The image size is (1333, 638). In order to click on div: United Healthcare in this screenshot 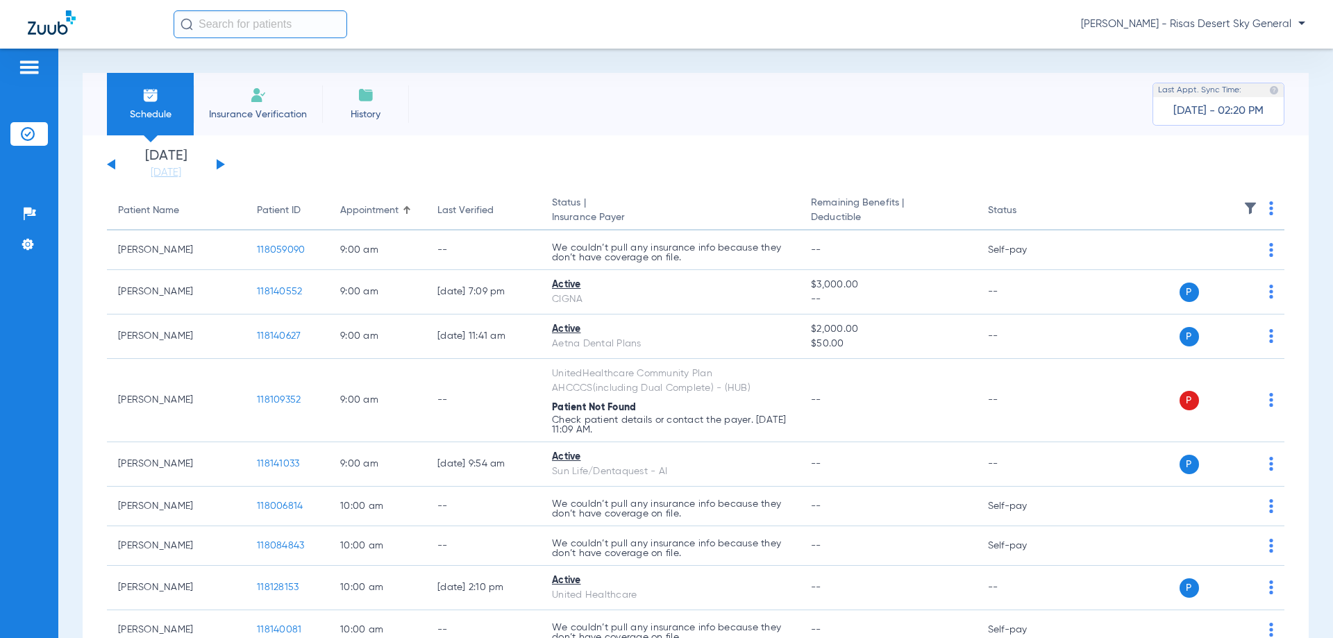, I will do `click(670, 595)`.